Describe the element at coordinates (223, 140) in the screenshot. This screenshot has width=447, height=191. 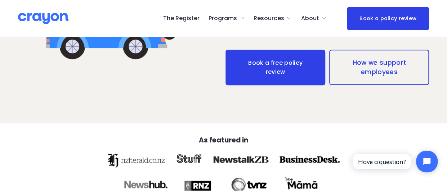
I see `strong: As featured in` at that location.